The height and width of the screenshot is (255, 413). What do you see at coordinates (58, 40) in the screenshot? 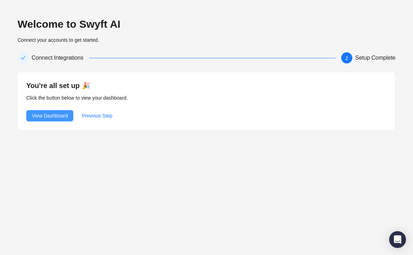
I see `span: Connect your accounts to get started.` at bounding box center [58, 40].